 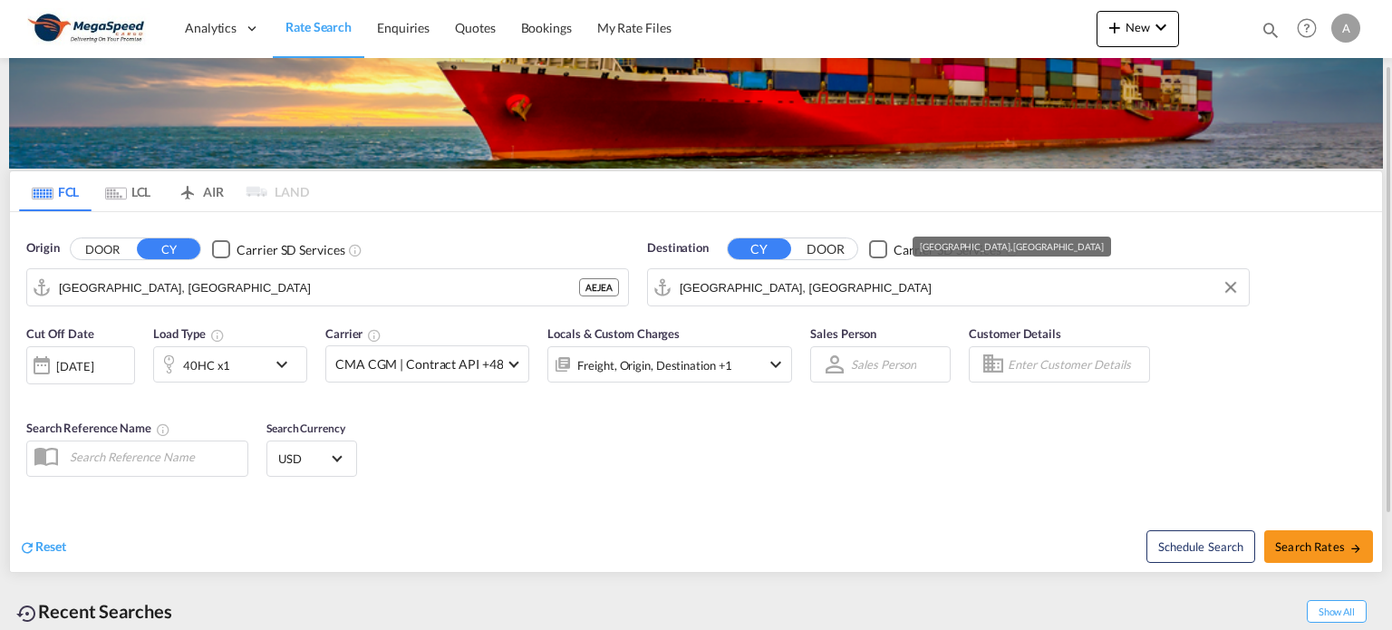 I want to click on div: Origin DOOR CY Checkbox No InkUnchecked: Search for CY (Container Yard) services for all selected..., so click(x=696, y=392).